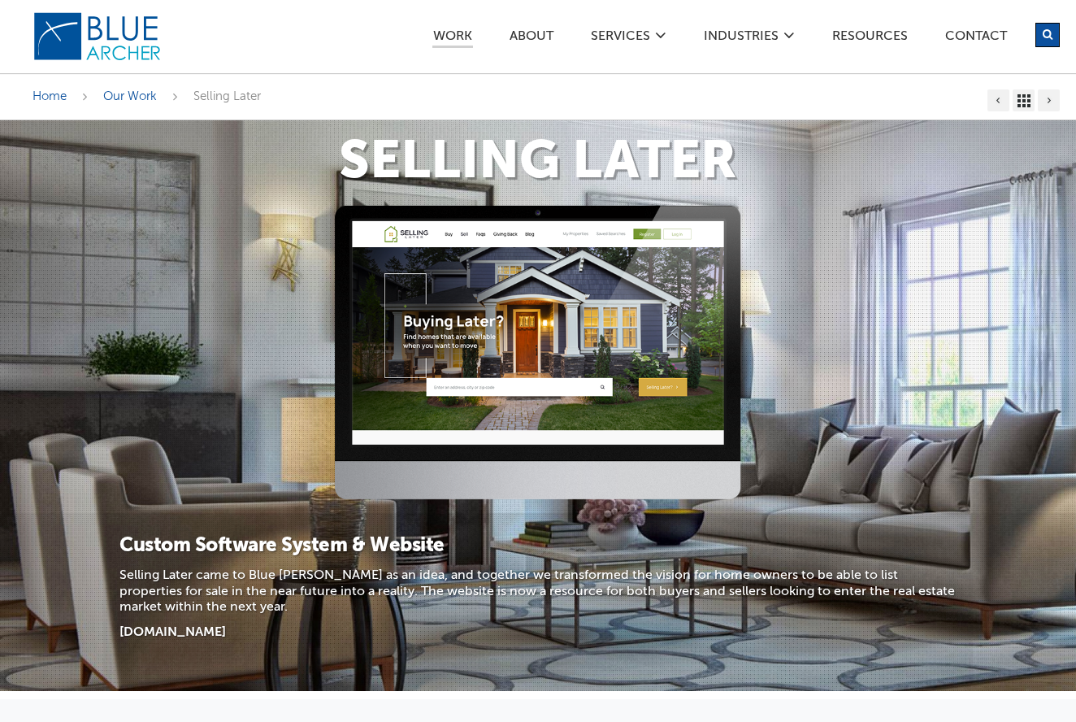 This screenshot has width=1076, height=722. What do you see at coordinates (741, 38) in the screenshot?
I see `a: Industries` at bounding box center [741, 38].